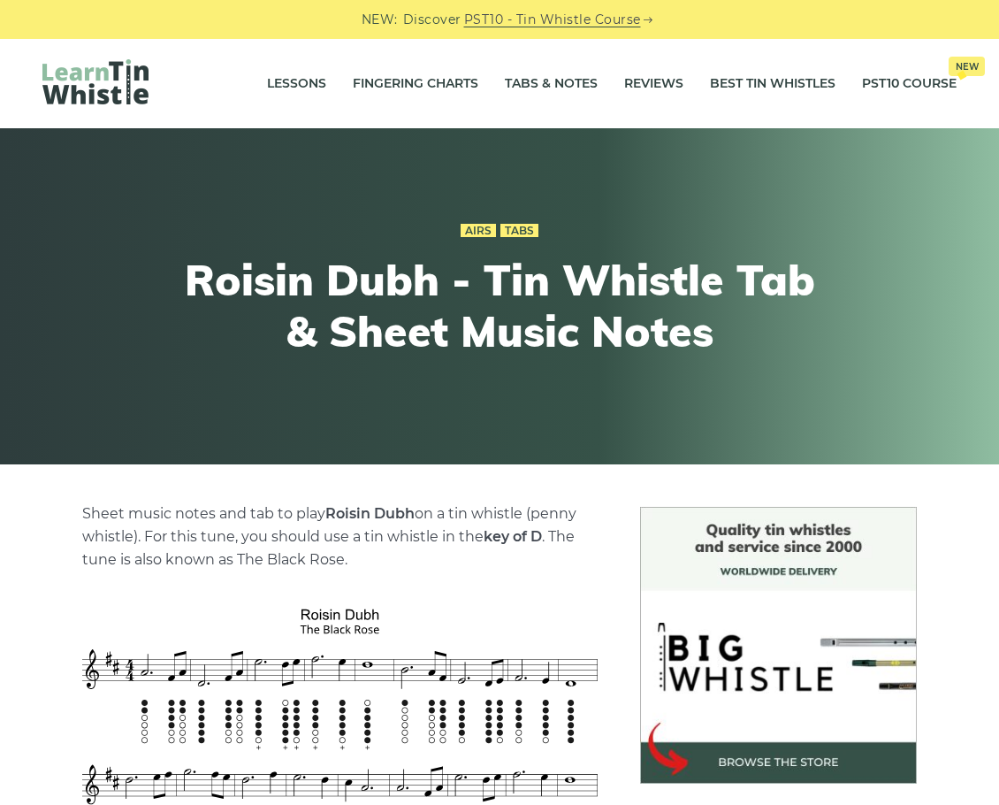  I want to click on a: Fingering Charts, so click(416, 84).